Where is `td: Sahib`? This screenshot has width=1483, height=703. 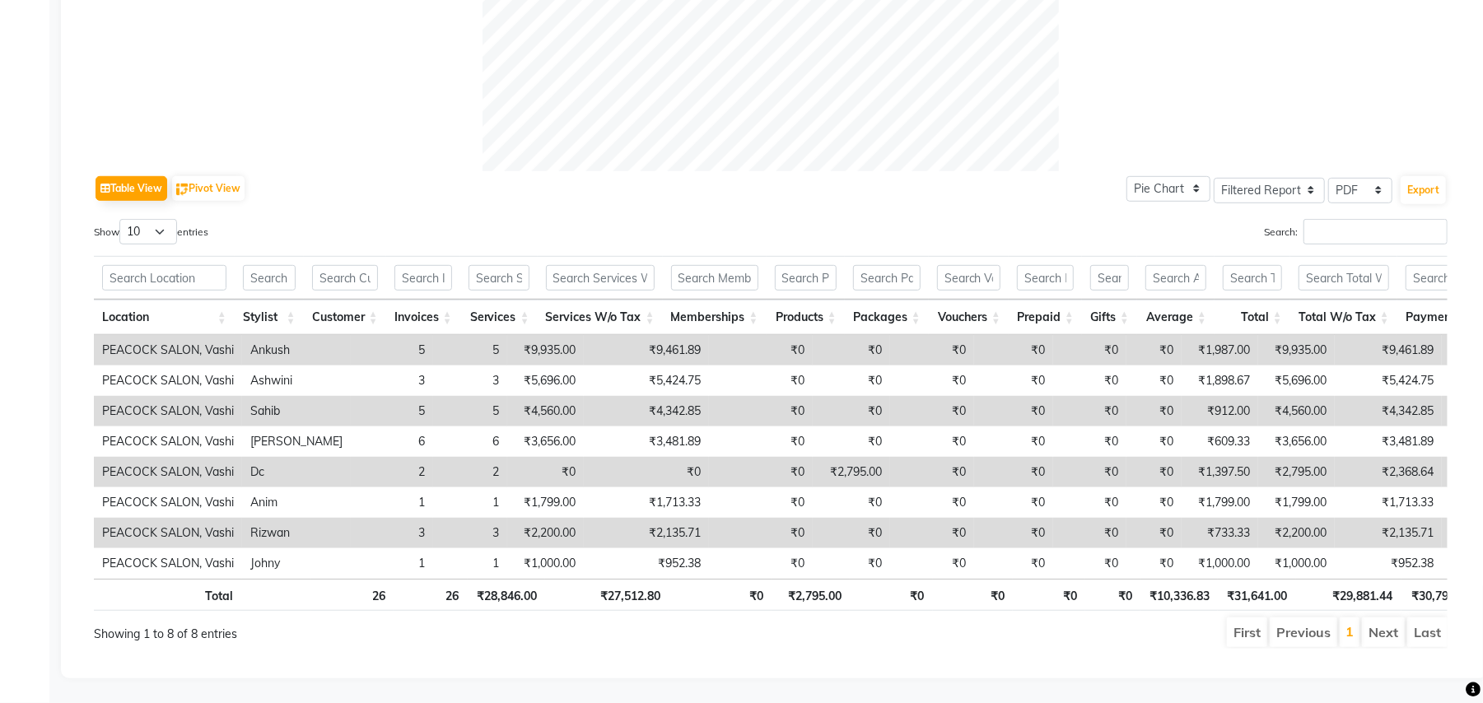
td: Sahib is located at coordinates (296, 411).